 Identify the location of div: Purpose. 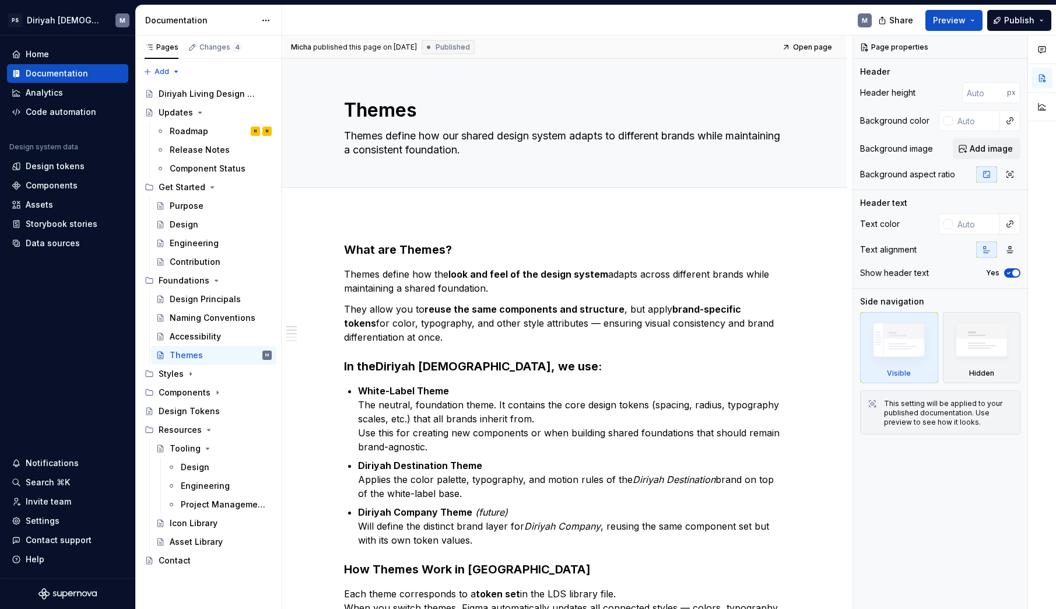
(187, 206).